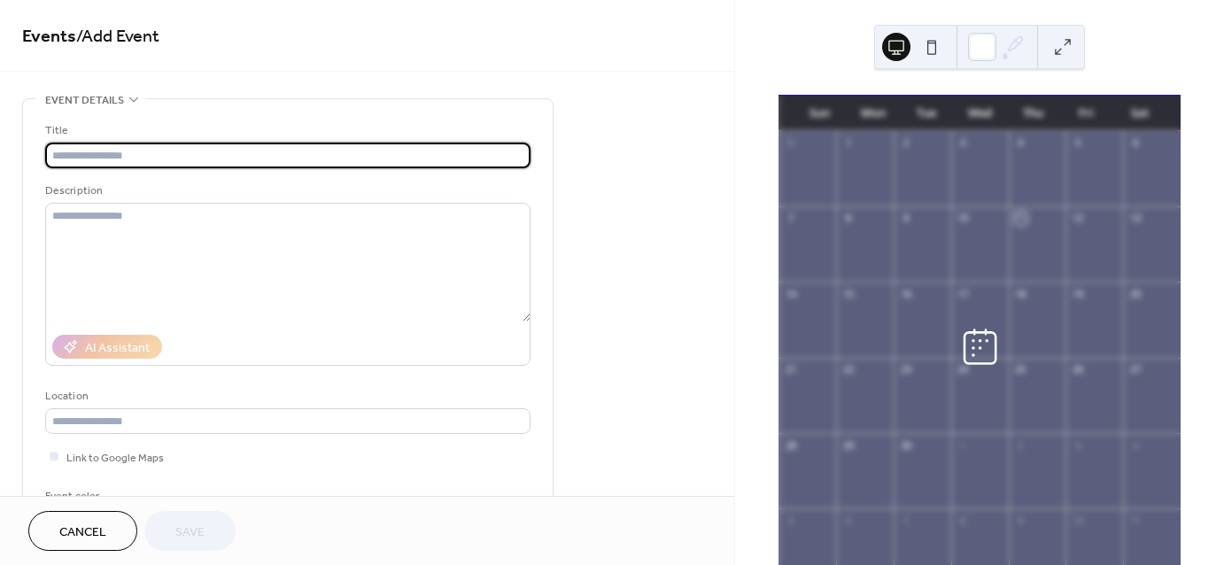 This screenshot has width=1224, height=565. Describe the element at coordinates (905, 369) in the screenshot. I see `div: 23` at that location.